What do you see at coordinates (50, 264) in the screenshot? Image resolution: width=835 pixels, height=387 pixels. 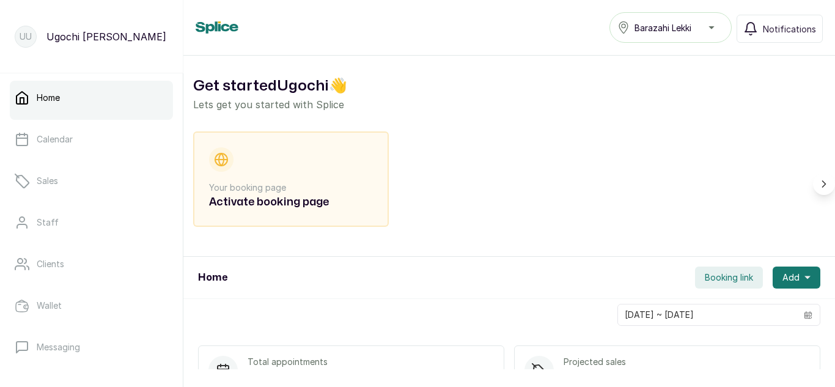 I see `p: Clients` at bounding box center [50, 264].